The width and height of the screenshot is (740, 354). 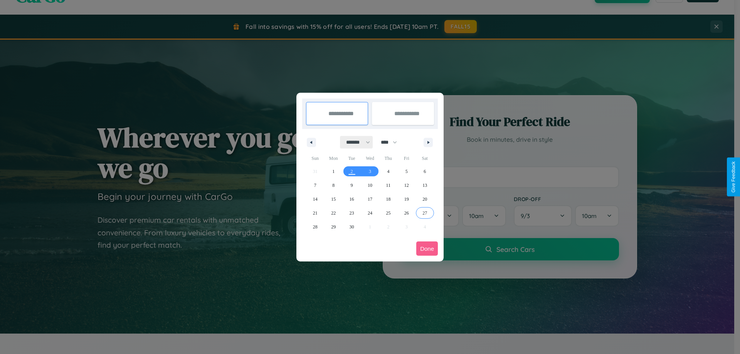 I want to click on span: Tue, so click(x=352, y=158).